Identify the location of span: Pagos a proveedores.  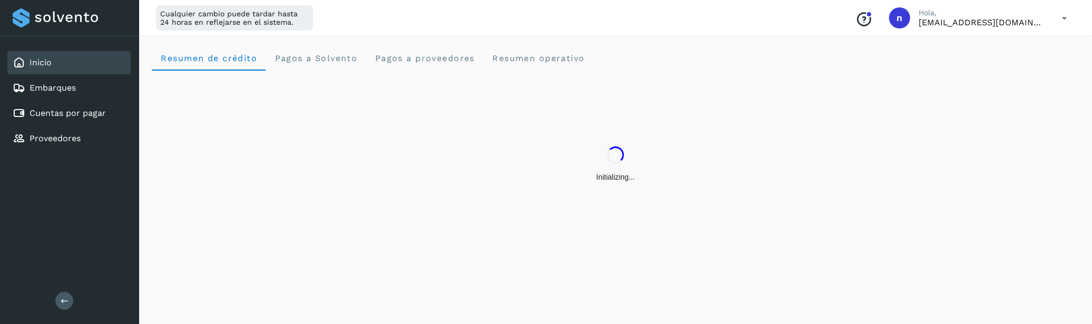
(424, 58).